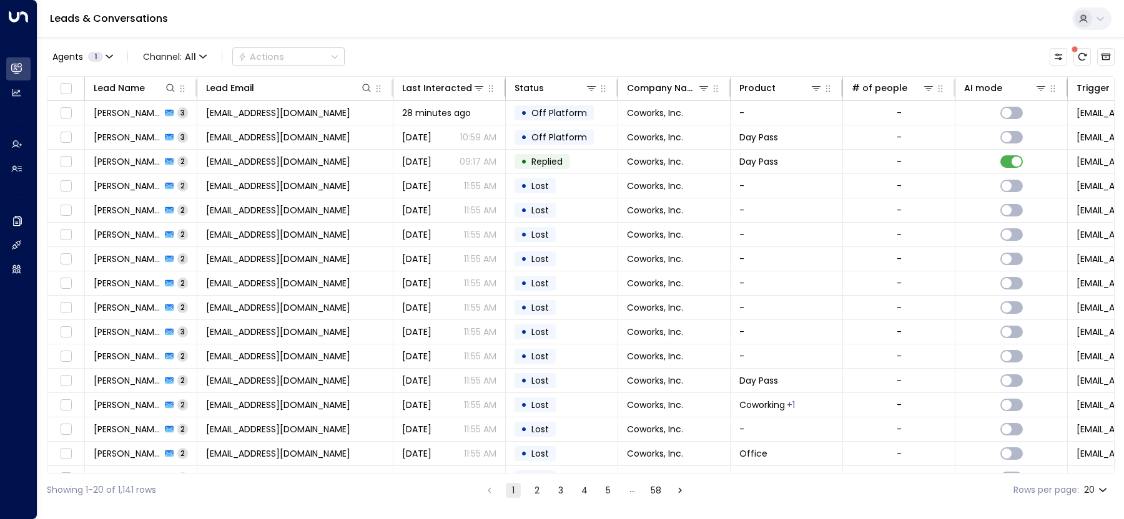  Describe the element at coordinates (82, 57) in the screenshot. I see `button: Agents1` at that location.